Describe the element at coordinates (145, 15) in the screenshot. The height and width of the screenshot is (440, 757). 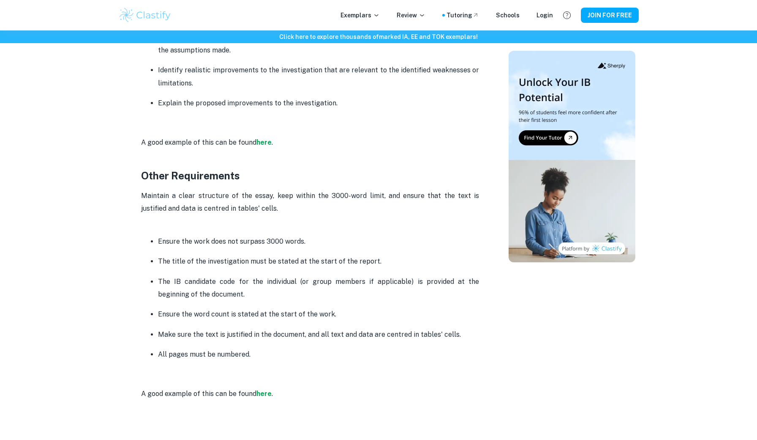
I see `img: Clastify logo` at that location.